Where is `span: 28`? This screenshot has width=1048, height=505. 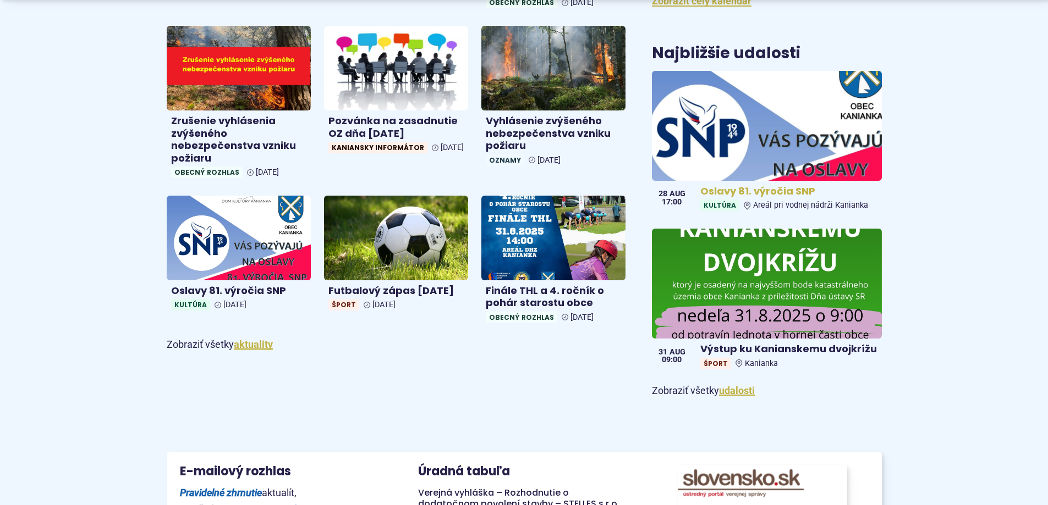 span: 28 is located at coordinates (663, 194).